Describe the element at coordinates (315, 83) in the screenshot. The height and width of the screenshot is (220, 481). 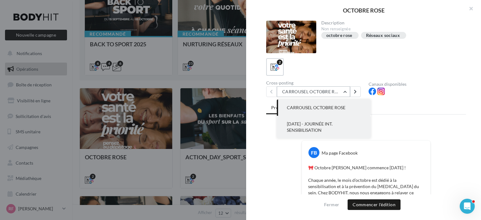
I see `div: Cross-posting` at that location.